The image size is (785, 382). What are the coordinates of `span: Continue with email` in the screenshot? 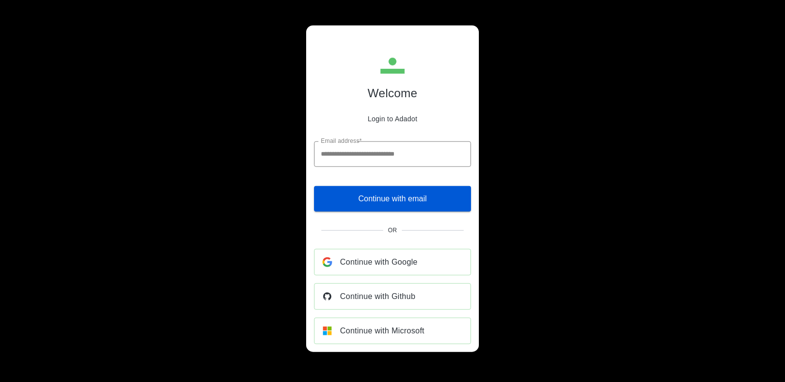 It's located at (393, 198).